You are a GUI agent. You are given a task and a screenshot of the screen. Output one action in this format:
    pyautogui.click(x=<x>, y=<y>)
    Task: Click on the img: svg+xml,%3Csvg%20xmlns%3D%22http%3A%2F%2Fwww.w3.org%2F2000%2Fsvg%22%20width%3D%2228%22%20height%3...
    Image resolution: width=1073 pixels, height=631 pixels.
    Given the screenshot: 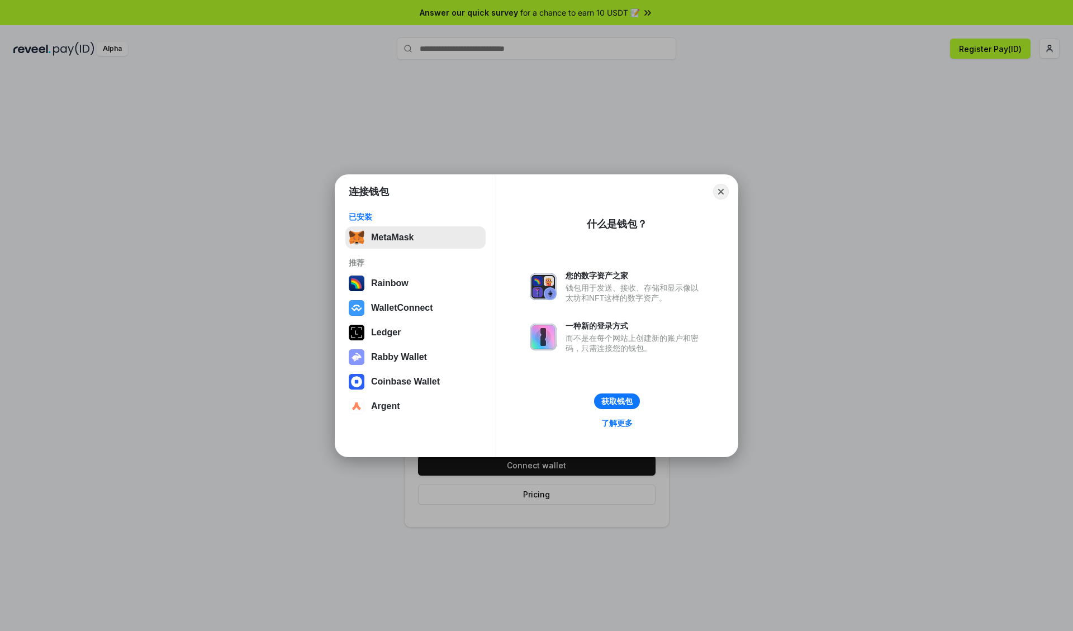 What is the action you would take?
    pyautogui.click(x=357, y=333)
    